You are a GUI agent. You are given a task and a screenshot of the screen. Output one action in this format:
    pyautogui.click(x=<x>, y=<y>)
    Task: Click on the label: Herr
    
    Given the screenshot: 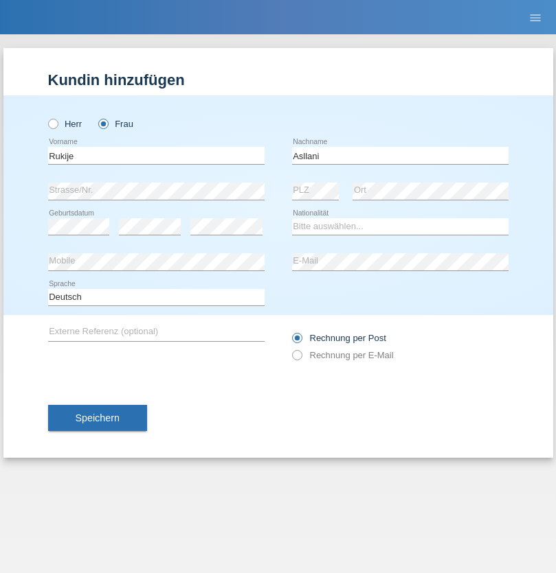 What is the action you would take?
    pyautogui.click(x=65, y=124)
    